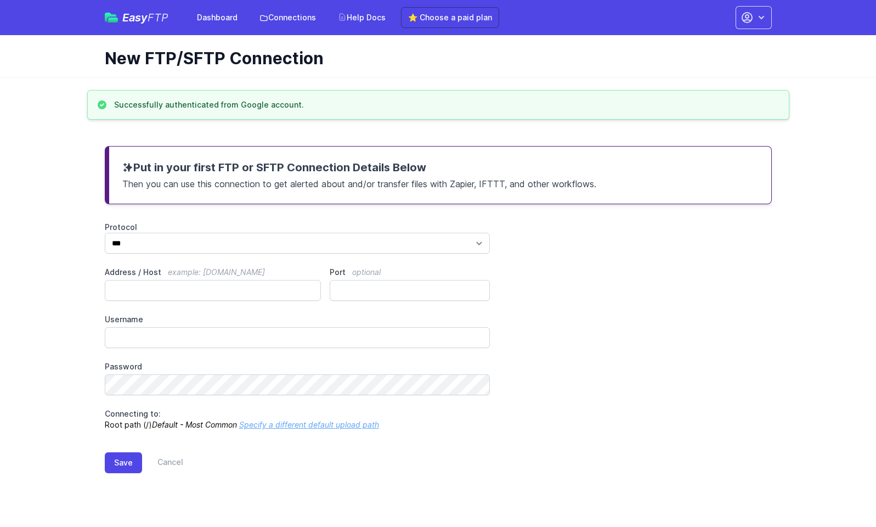 Image resolution: width=876 pixels, height=527 pixels. What do you see at coordinates (450, 18) in the screenshot?
I see `a: ⭐ Choose a paid plan` at bounding box center [450, 18].